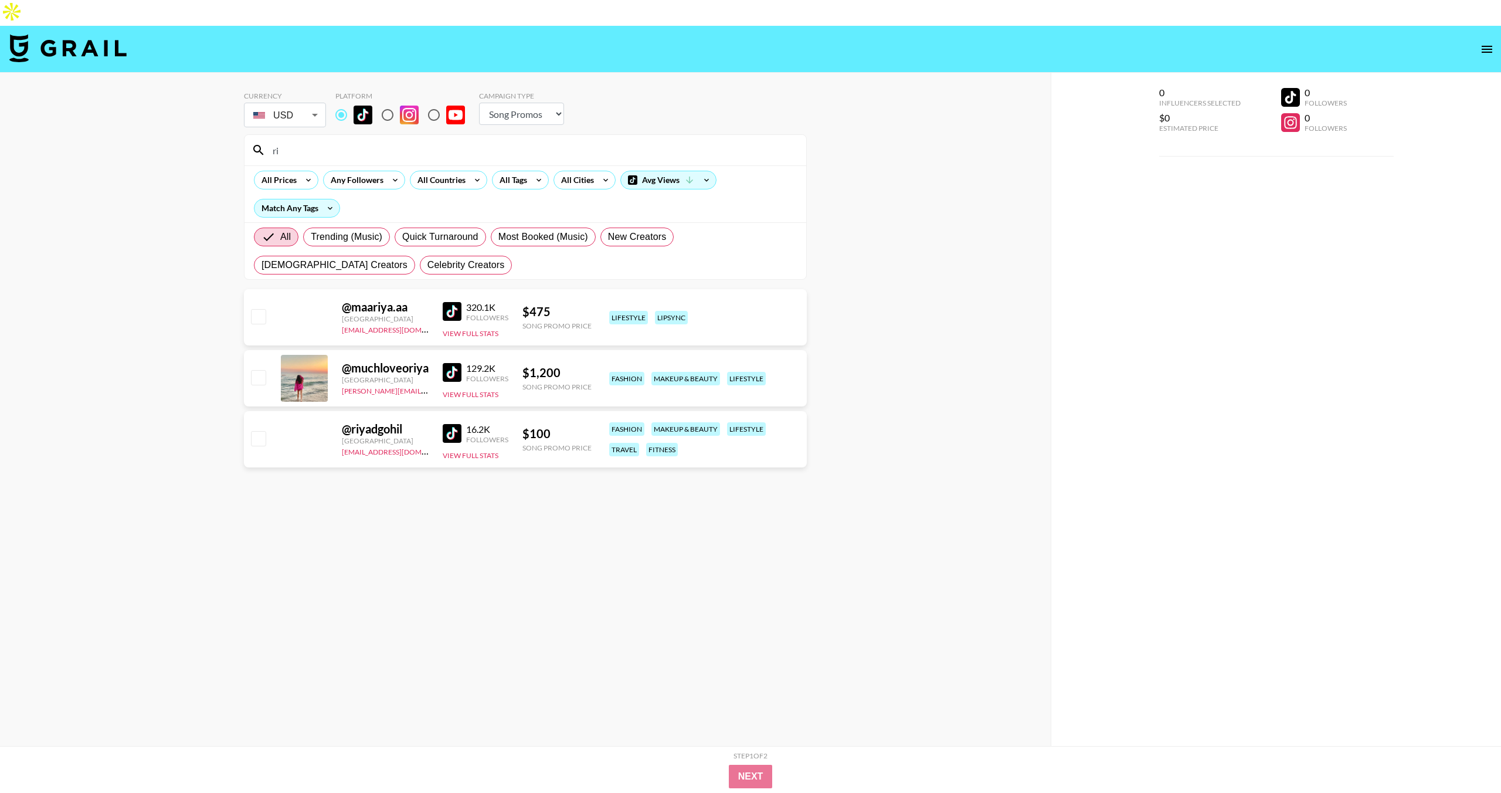 This screenshot has height=793, width=1501. What do you see at coordinates (557, 372) in the screenshot?
I see `div: $ 1,200` at bounding box center [557, 372].